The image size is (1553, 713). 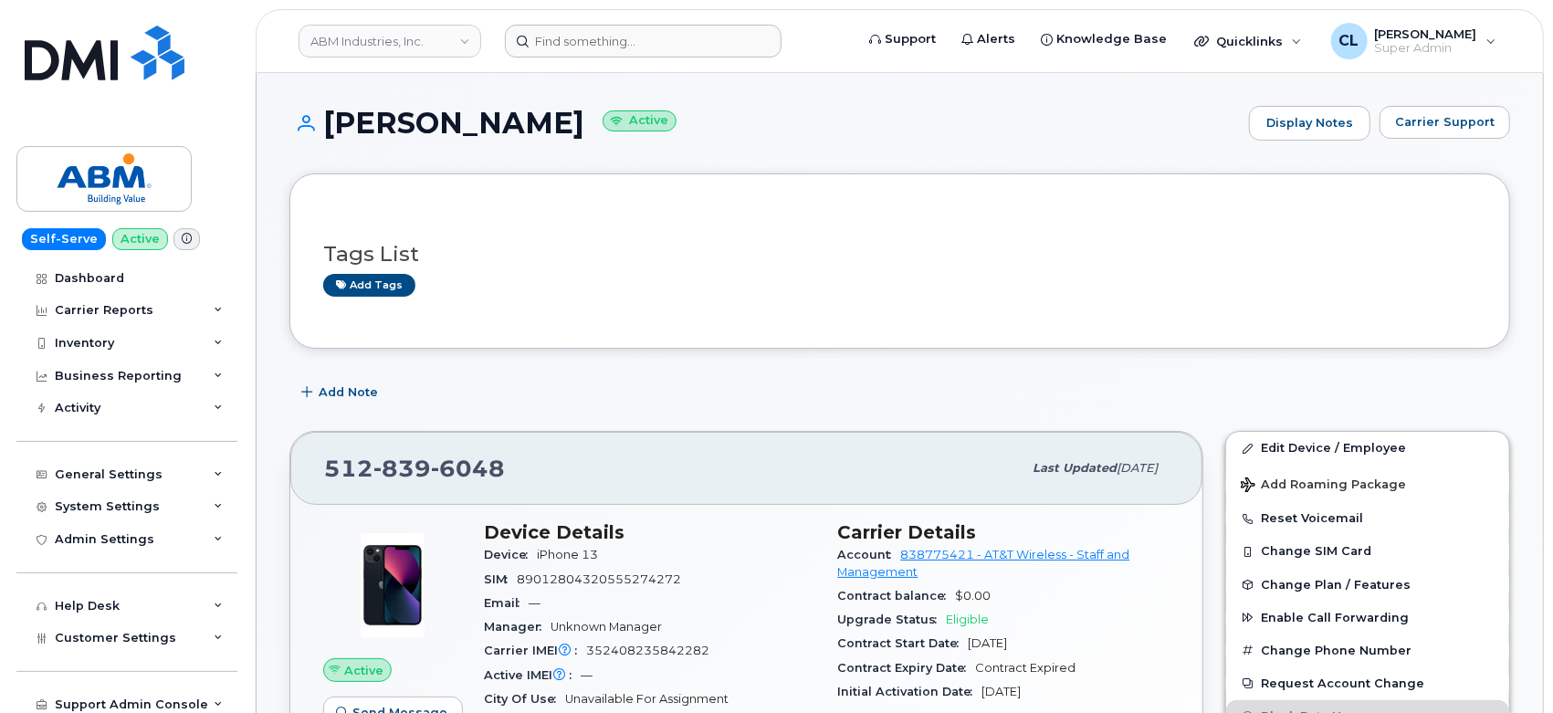 What do you see at coordinates (1368, 519) in the screenshot?
I see `button: Reset Voicemail` at bounding box center [1368, 519].